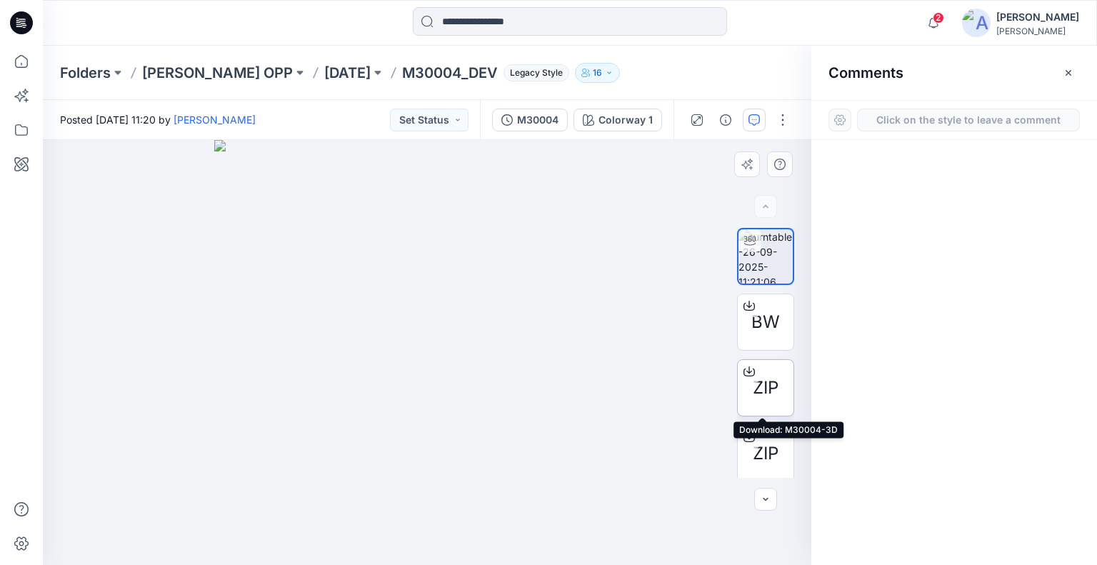  I want to click on img: turntable-26-09-2025-11:21:06, so click(766, 256).